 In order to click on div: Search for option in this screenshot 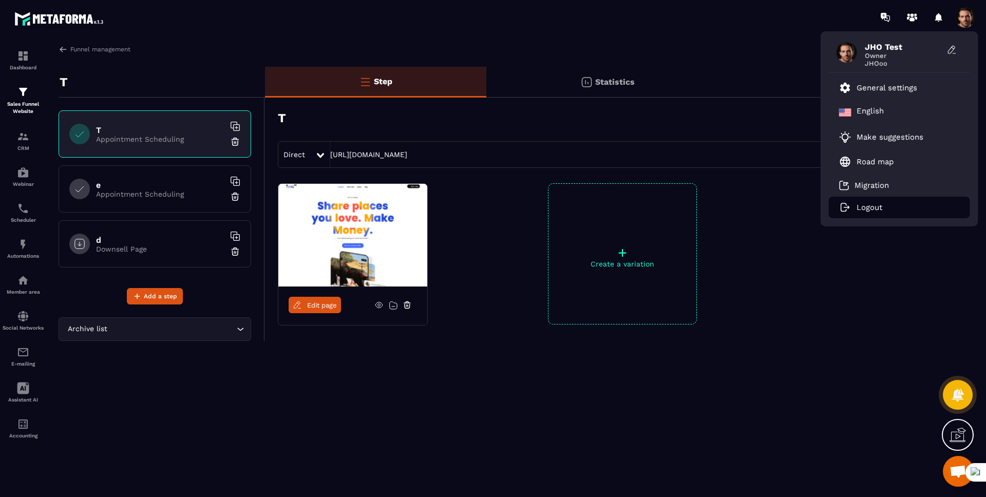, I will do `click(155, 329)`.